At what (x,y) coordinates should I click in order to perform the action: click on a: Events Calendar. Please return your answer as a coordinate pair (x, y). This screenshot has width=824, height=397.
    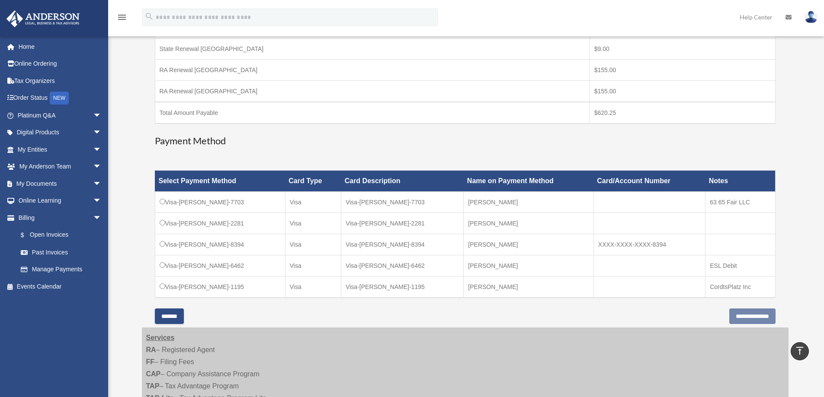
    Looking at the image, I should click on (60, 287).